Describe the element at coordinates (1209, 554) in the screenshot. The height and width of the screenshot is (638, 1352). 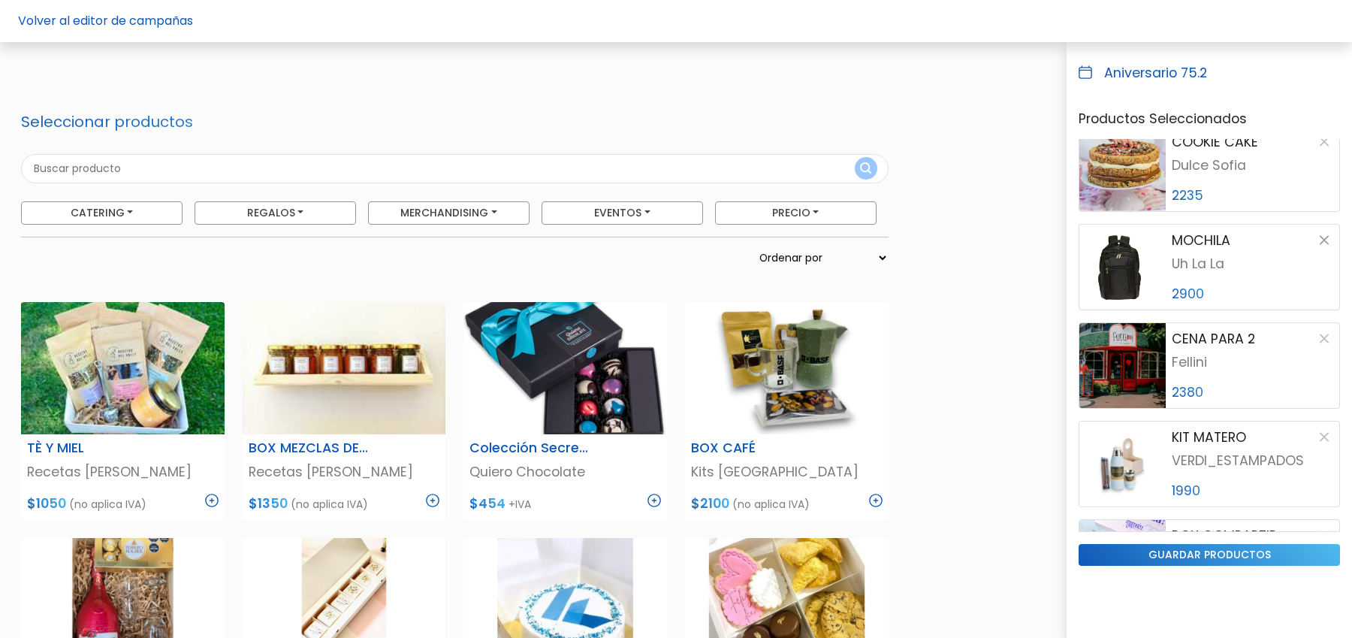
I see `input: guardar productos` at that location.